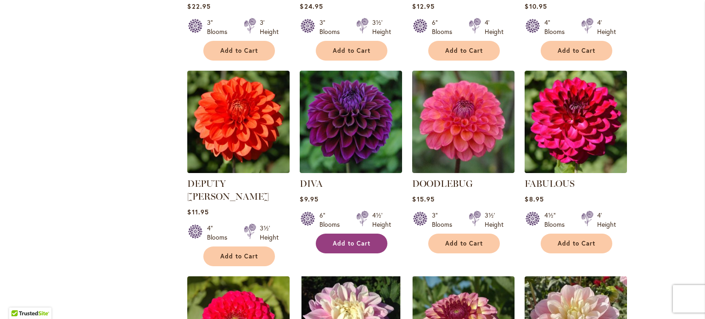 The width and height of the screenshot is (705, 319). Describe the element at coordinates (423, 199) in the screenshot. I see `span: $15.95` at that location.